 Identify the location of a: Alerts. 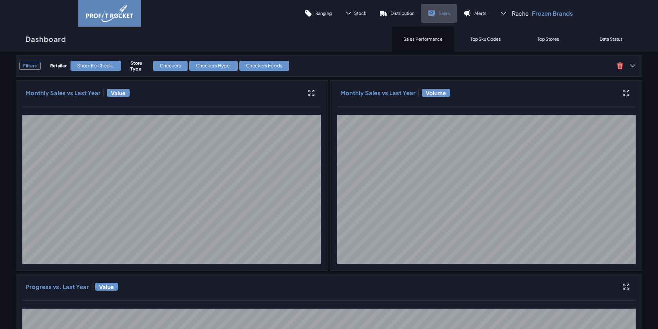
(475, 13).